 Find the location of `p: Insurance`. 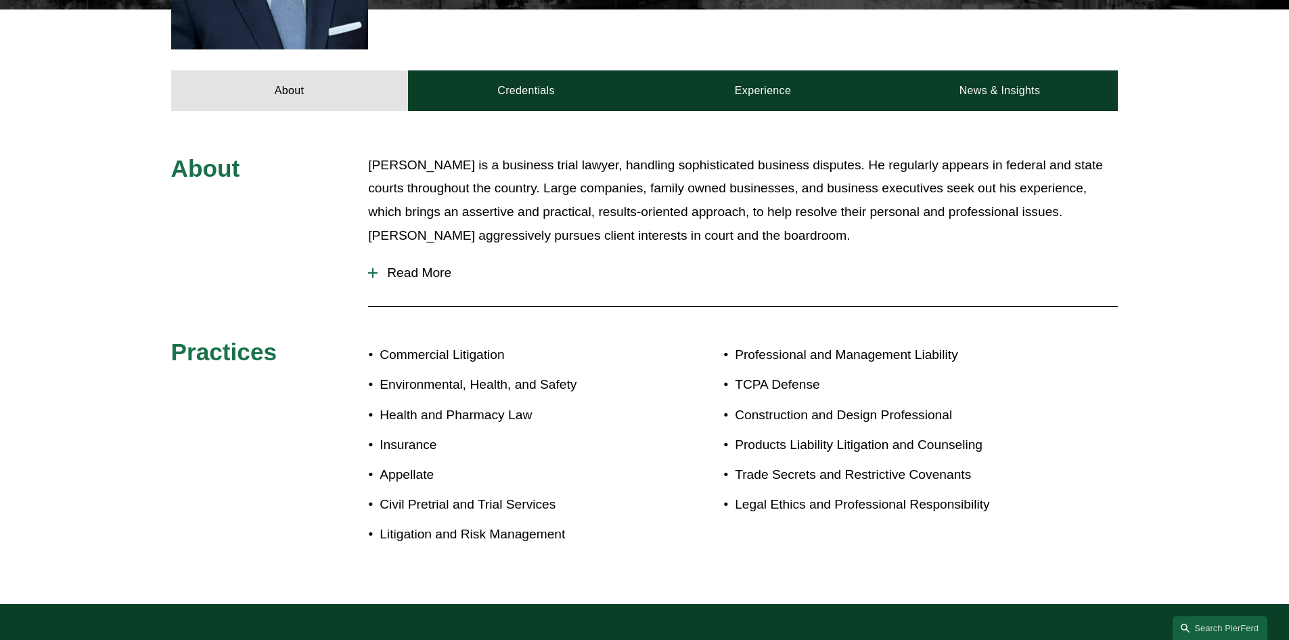

p: Insurance is located at coordinates (512, 445).